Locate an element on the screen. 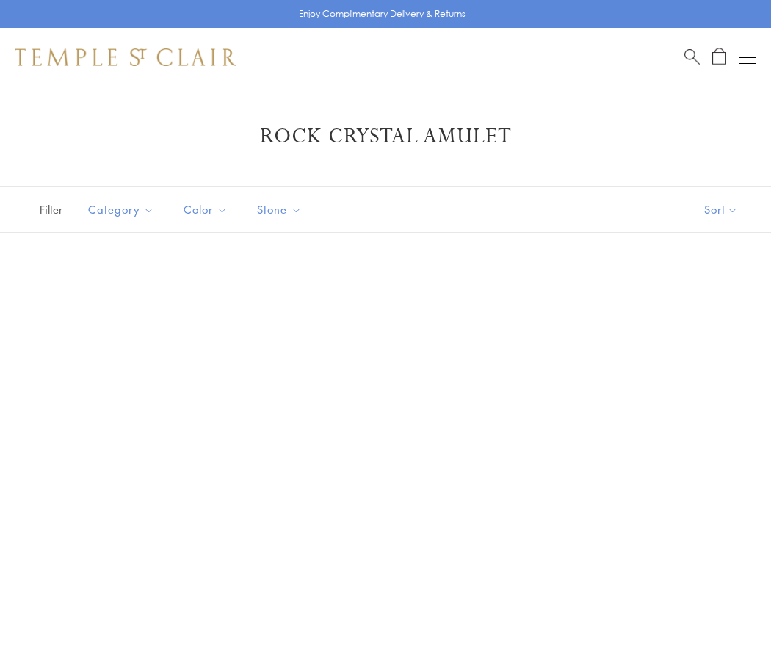 This screenshot has width=771, height=652. img: Temple St. Clair is located at coordinates (126, 57).